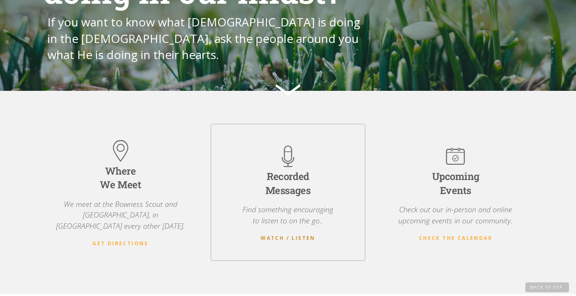 The width and height of the screenshot is (576, 296). What do you see at coordinates (547, 287) in the screenshot?
I see `a: Back to Top` at bounding box center [547, 287].